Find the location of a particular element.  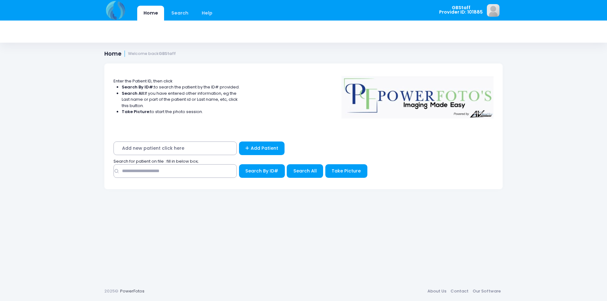

strong: GBStaff is located at coordinates (167, 53).